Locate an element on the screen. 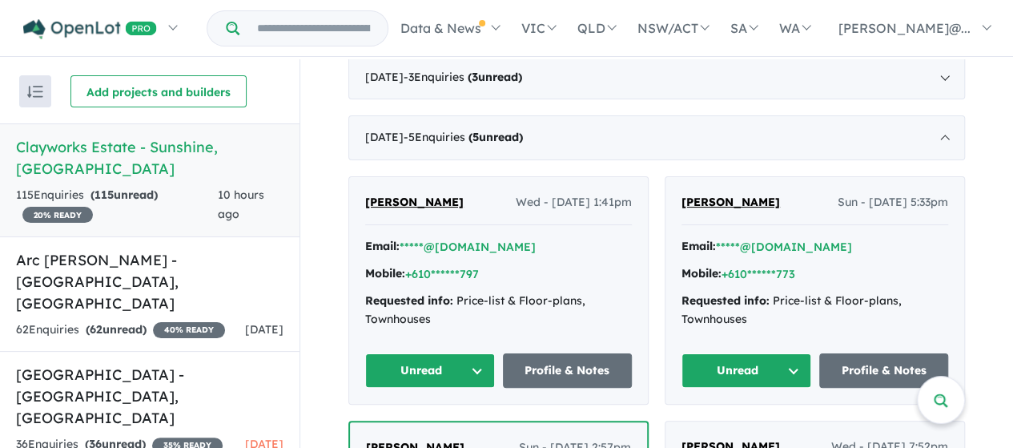 The width and height of the screenshot is (1013, 448). span: 10 hours ago is located at coordinates (241, 204).